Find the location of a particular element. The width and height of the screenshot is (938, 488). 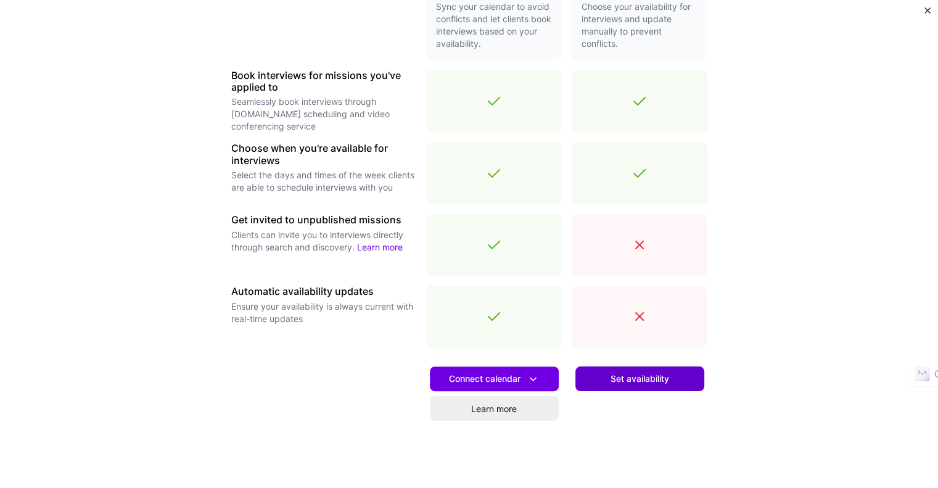

h3: Automatic availability updates is located at coordinates (324, 291).